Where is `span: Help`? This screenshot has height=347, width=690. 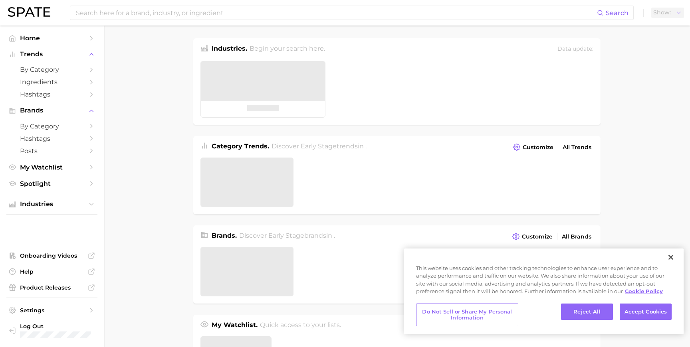 span: Help is located at coordinates (52, 272).